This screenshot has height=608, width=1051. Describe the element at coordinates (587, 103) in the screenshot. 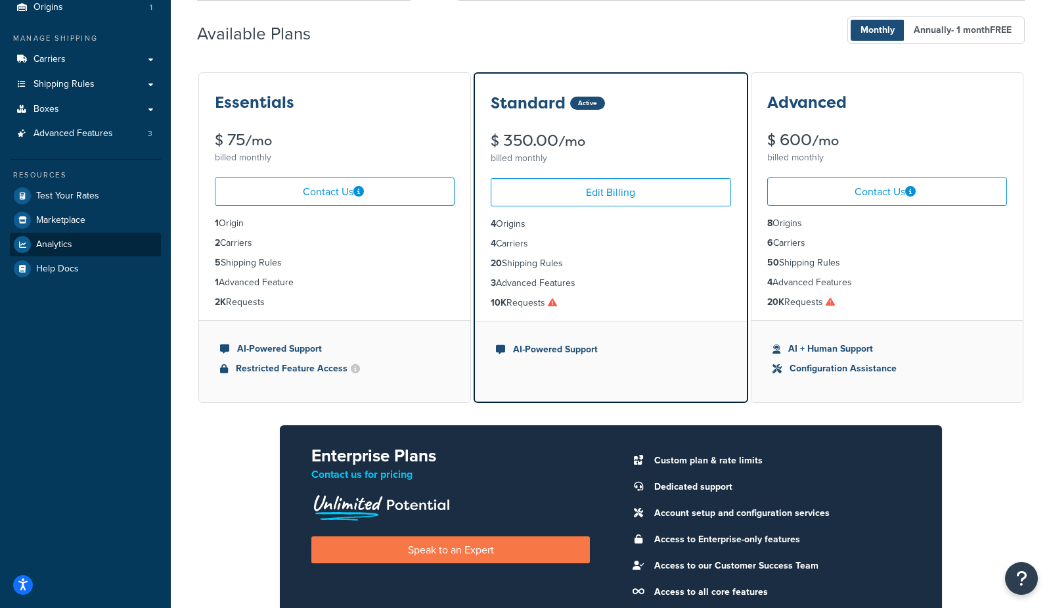

I see `div: Active` at that location.